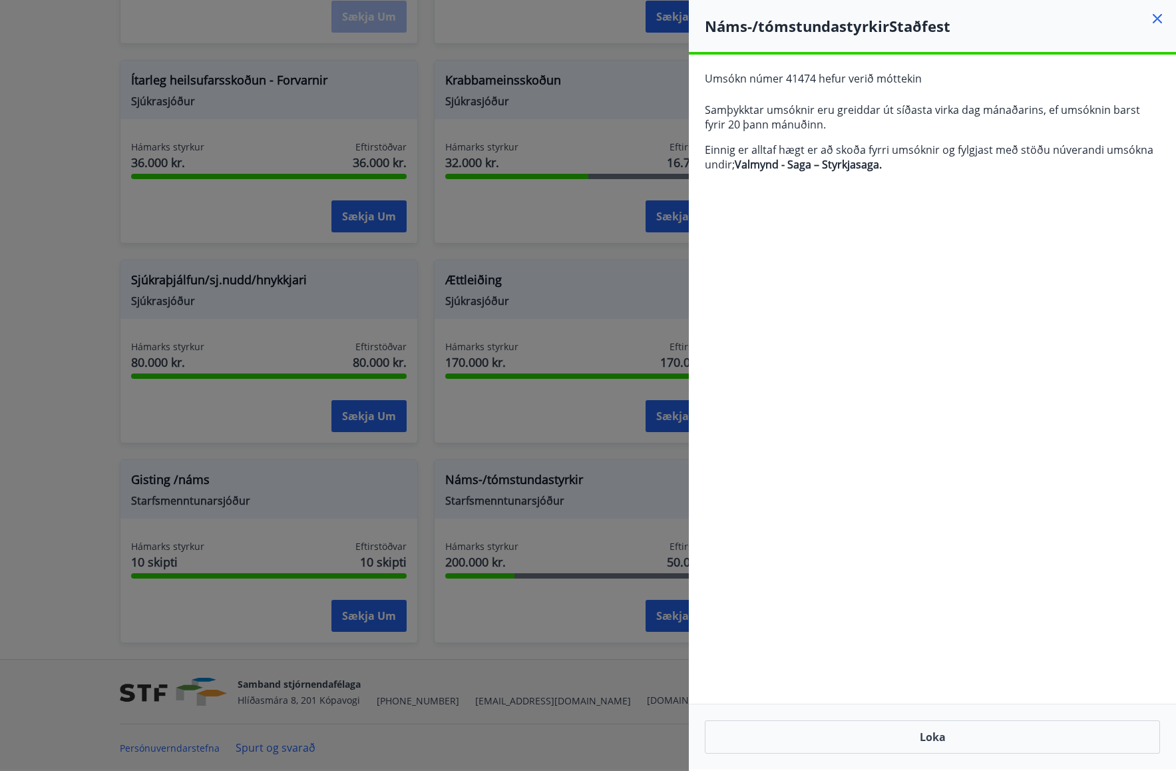  I want to click on button: Loka, so click(933, 737).